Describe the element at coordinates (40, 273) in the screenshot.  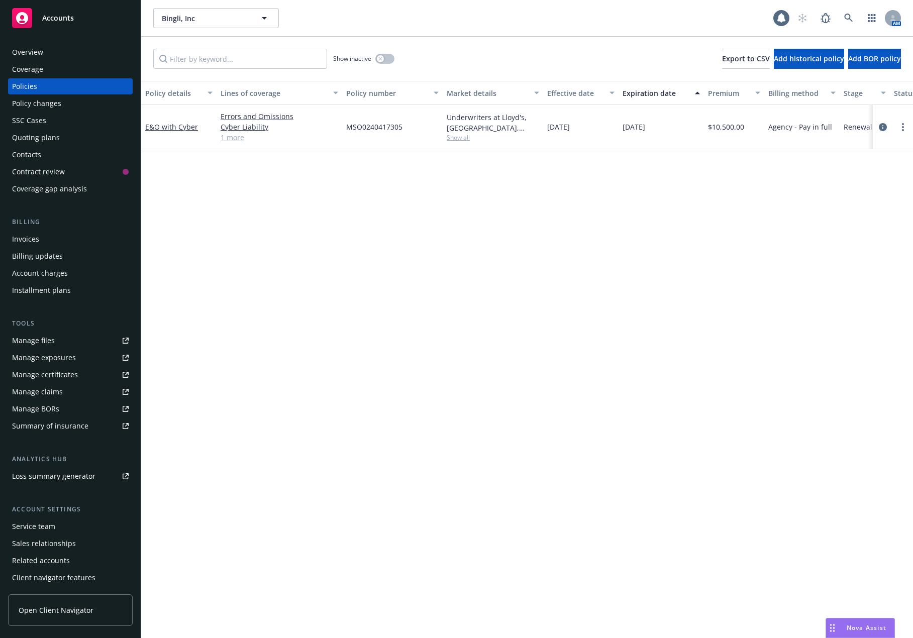
I see `div: Account charges` at that location.